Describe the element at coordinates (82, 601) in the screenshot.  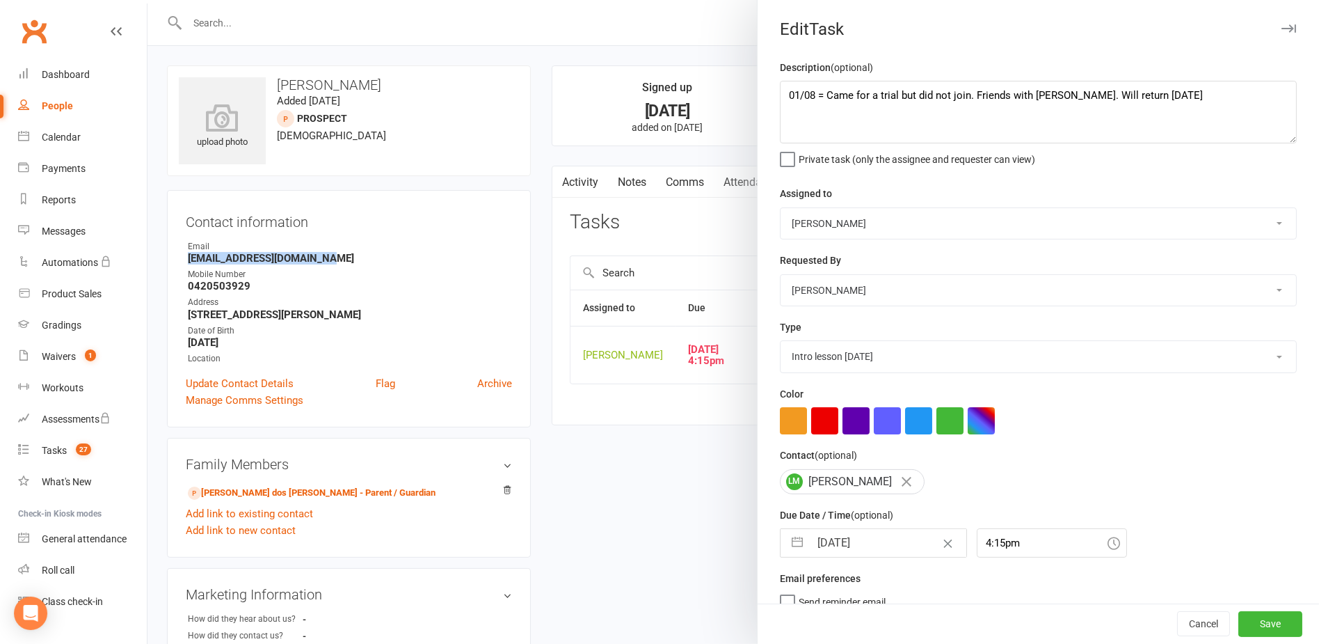
I see `a: Class kiosk mode` at that location.